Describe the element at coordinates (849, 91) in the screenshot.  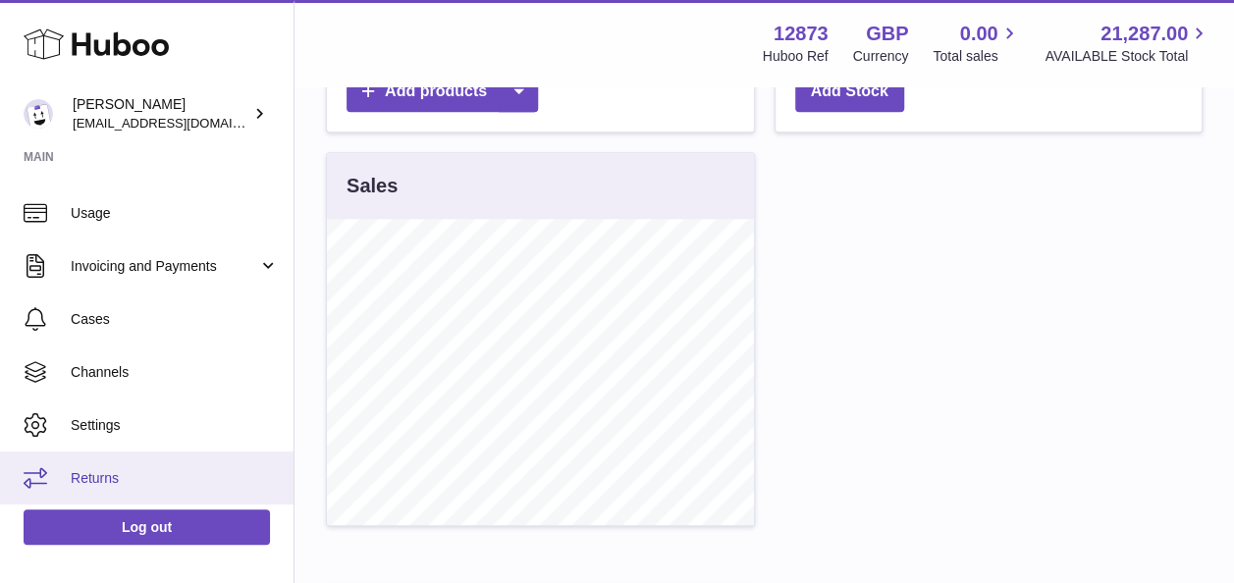
I see `a: Add Stock` at that location.